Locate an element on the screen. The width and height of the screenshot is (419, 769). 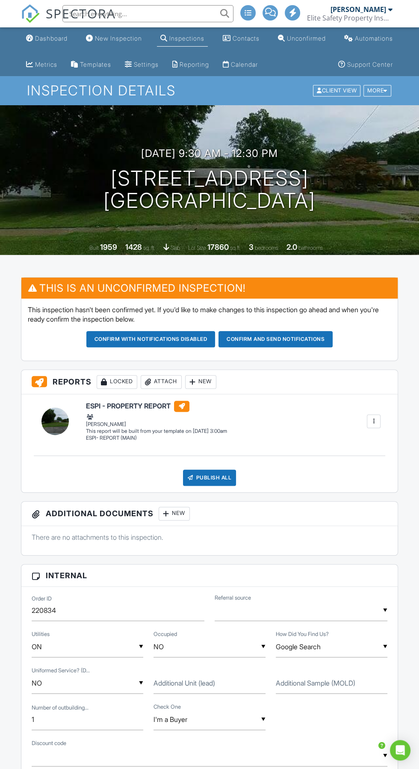
a: Unconfirmed is located at coordinates (302, 39).